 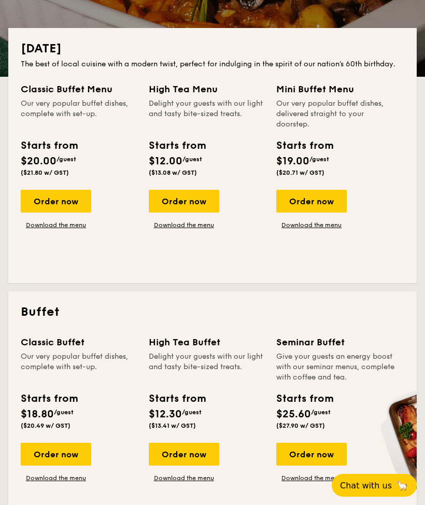 What do you see at coordinates (78, 342) in the screenshot?
I see `div: Classic Buffet` at bounding box center [78, 342].